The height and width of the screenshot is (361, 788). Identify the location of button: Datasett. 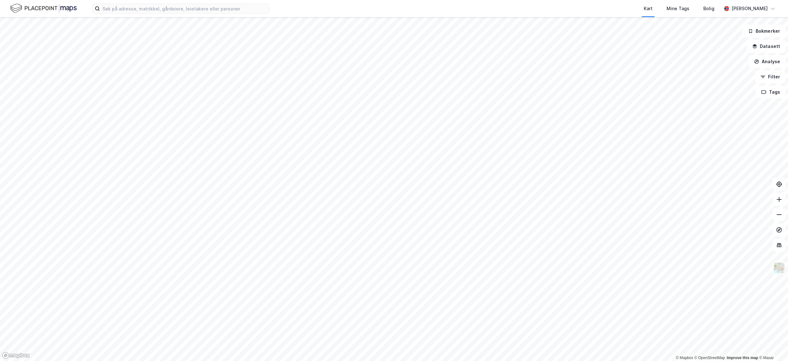
(767, 46).